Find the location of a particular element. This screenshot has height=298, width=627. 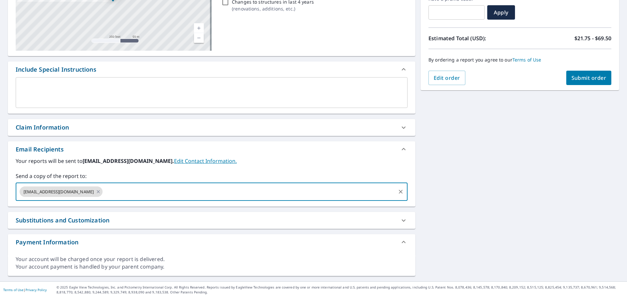

label: Your reports will be sent to is located at coordinates (212, 161).